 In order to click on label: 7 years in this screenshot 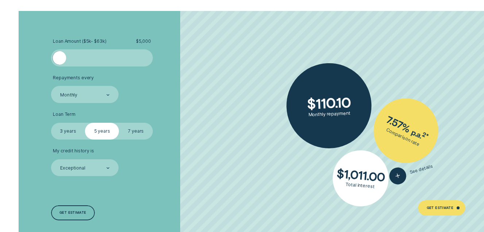, I will do `click(136, 131)`.